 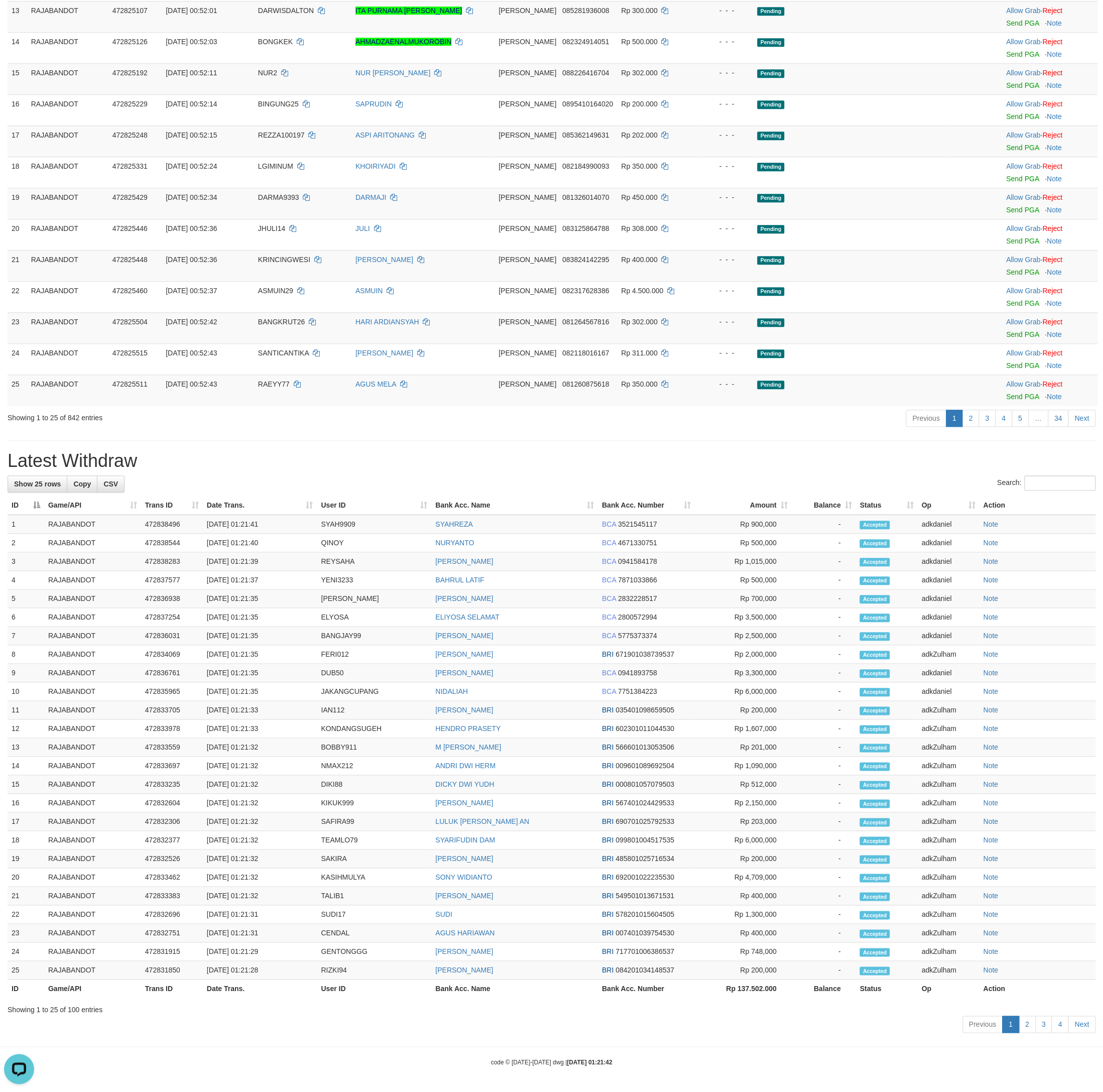 I want to click on th: Game/API: activate to sort column ascending, so click(x=92, y=505).